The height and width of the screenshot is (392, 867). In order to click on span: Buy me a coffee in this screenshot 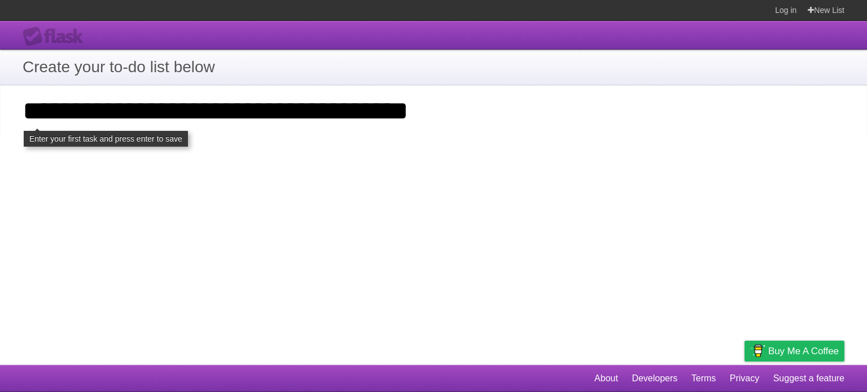, I will do `click(803, 351)`.